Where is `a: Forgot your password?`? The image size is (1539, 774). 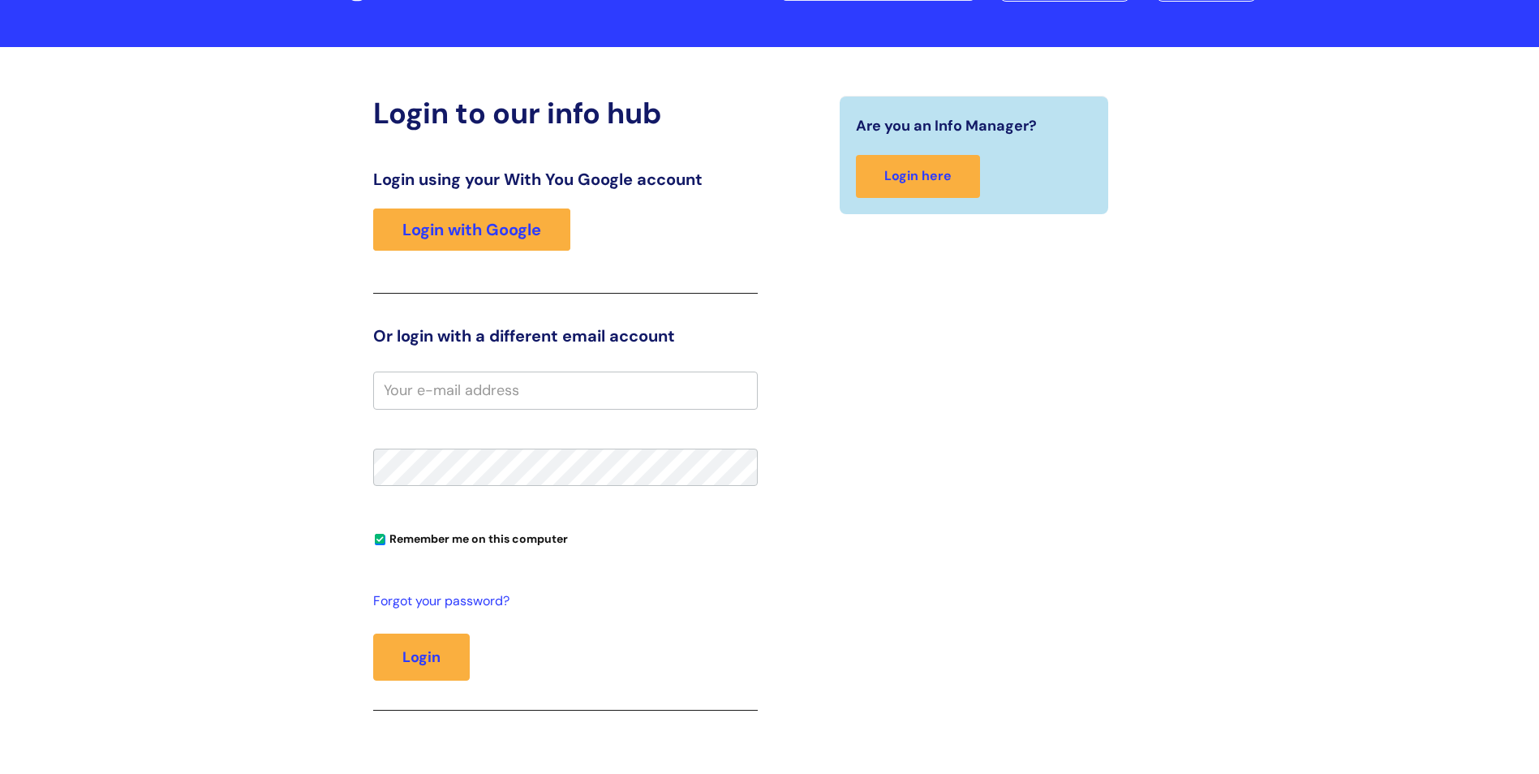 a: Forgot your password? is located at coordinates (562, 601).